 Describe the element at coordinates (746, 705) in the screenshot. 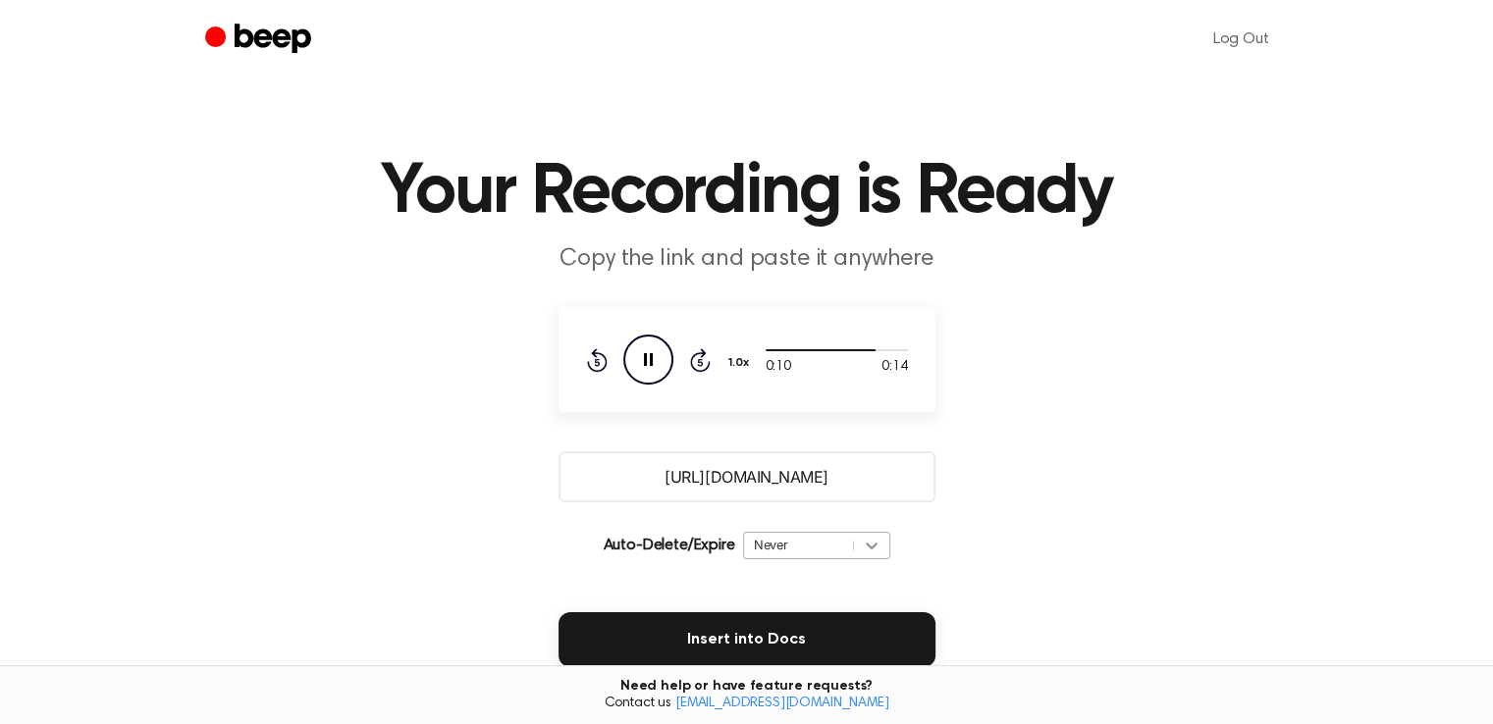

I see `span: Contact us` at that location.